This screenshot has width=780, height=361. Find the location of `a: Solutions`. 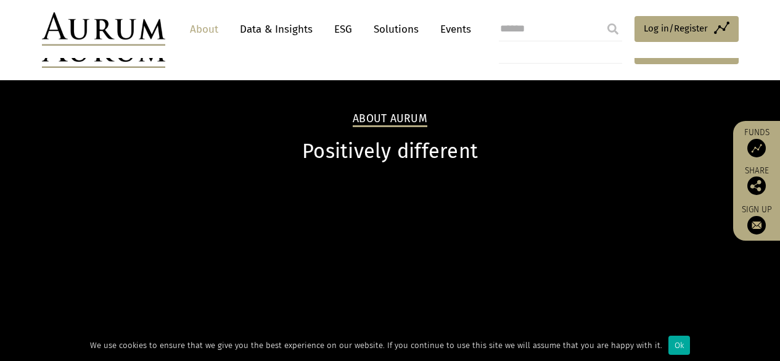

a: Solutions is located at coordinates (396, 29).